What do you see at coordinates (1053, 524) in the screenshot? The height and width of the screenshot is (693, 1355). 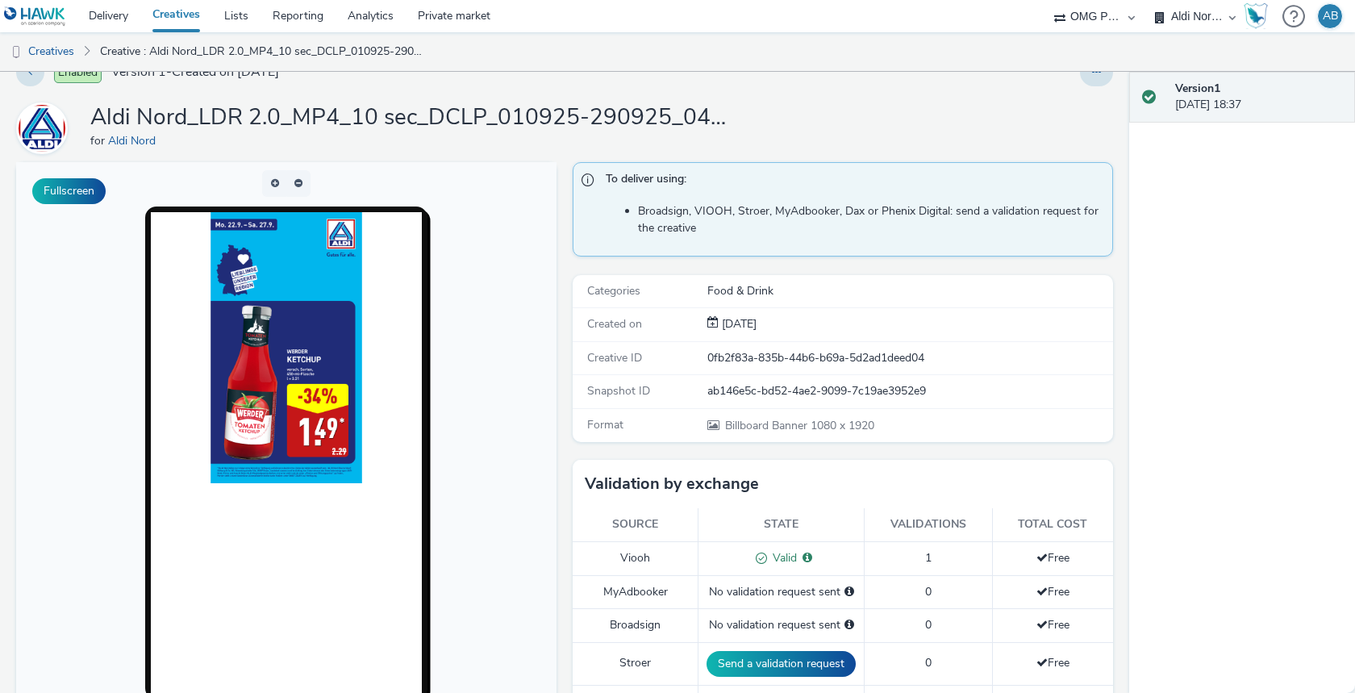 I see `th: Total cost` at bounding box center [1053, 524].